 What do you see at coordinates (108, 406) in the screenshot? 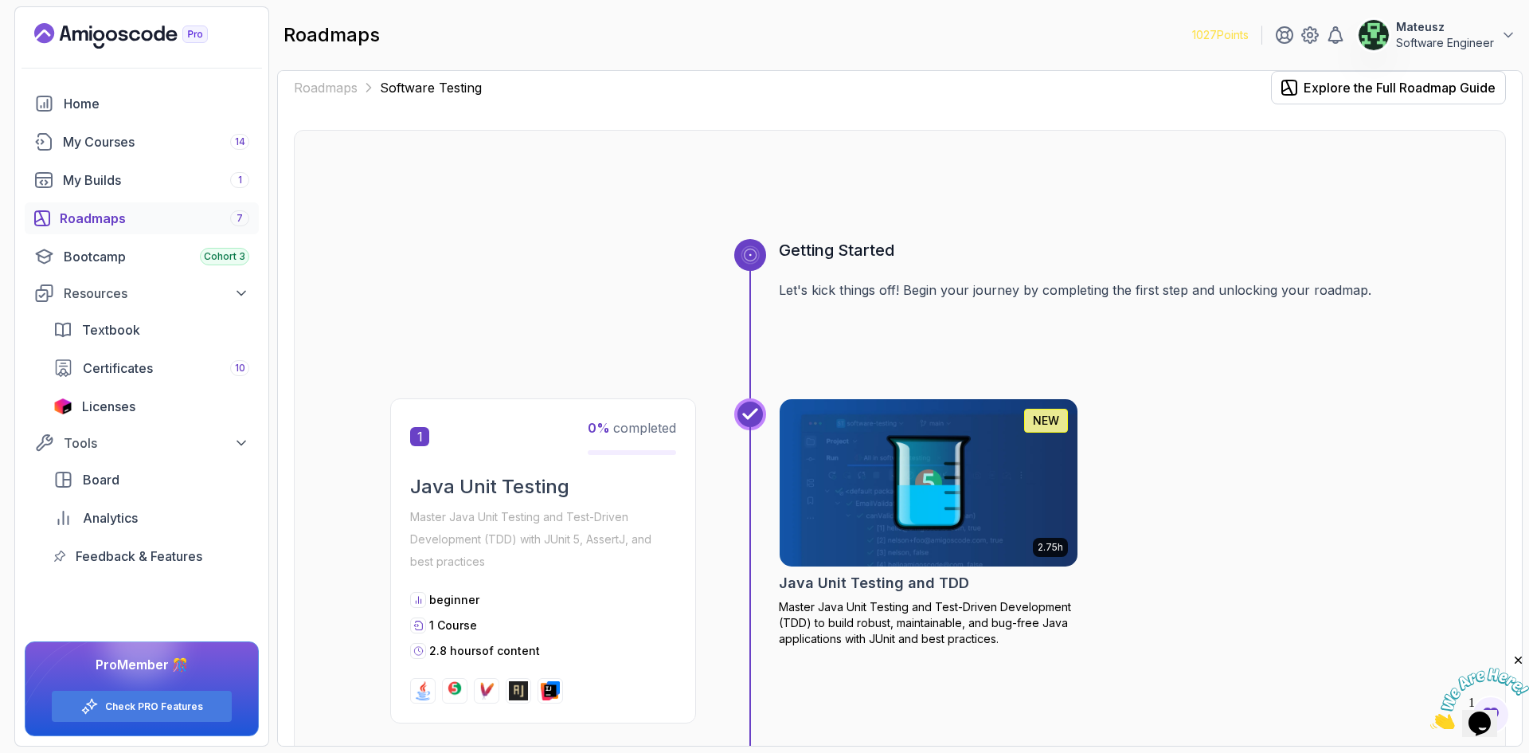
I see `span: Licenses` at bounding box center [108, 406].